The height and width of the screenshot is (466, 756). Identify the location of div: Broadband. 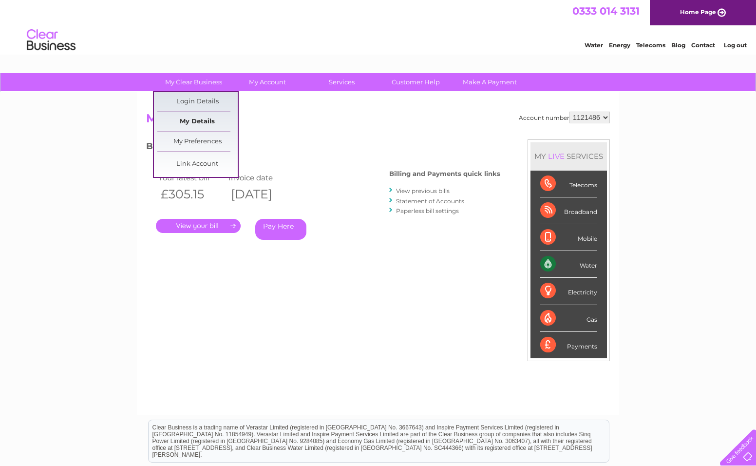
(569, 211).